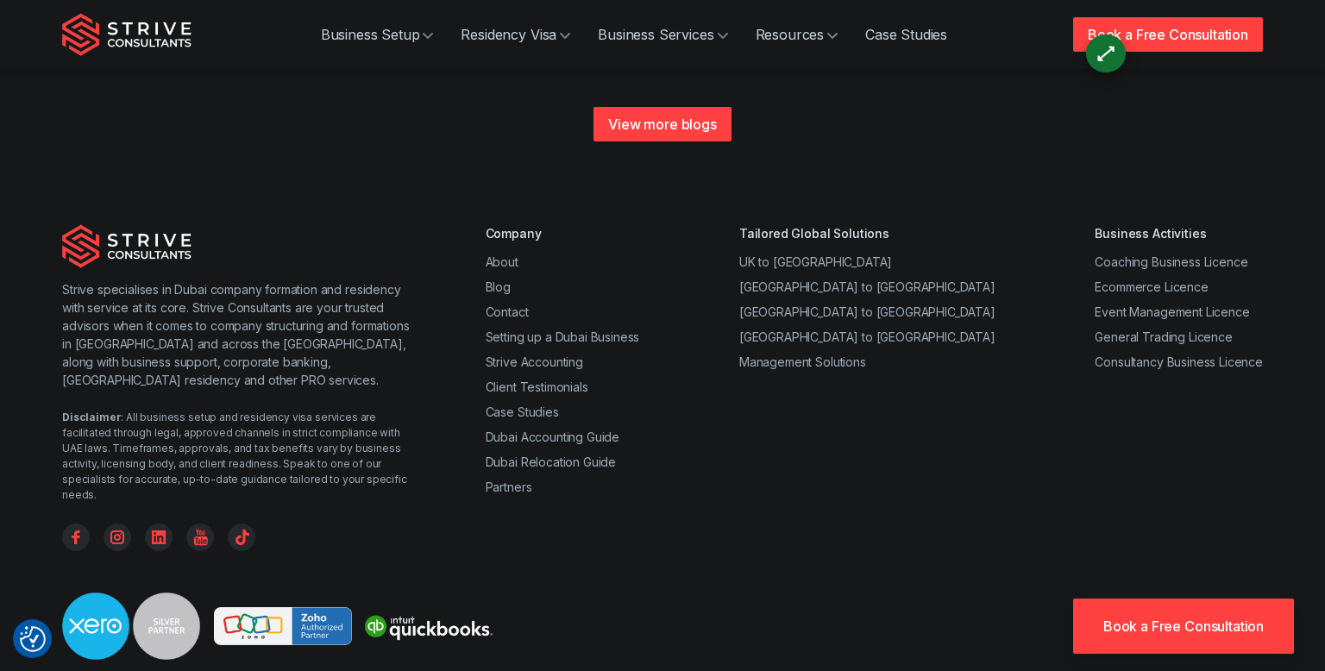 The height and width of the screenshot is (671, 1325). I want to click on a: Business Setup, so click(377, 34).